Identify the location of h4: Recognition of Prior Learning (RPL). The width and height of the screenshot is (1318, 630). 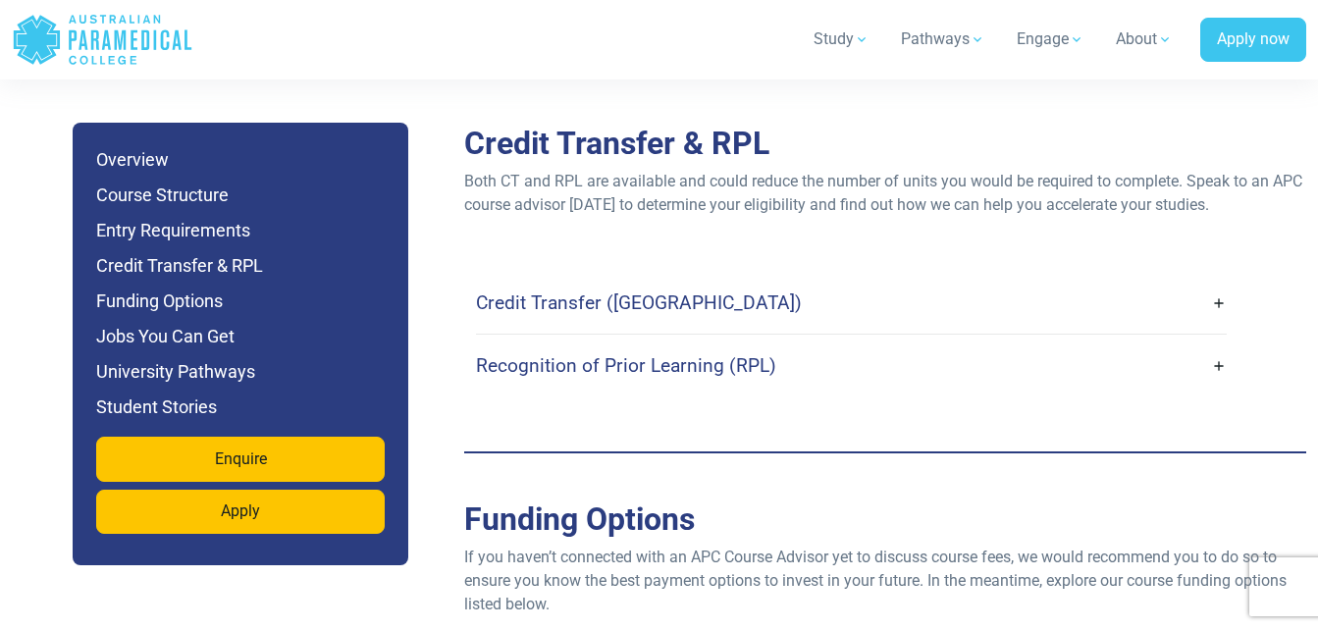
(626, 365).